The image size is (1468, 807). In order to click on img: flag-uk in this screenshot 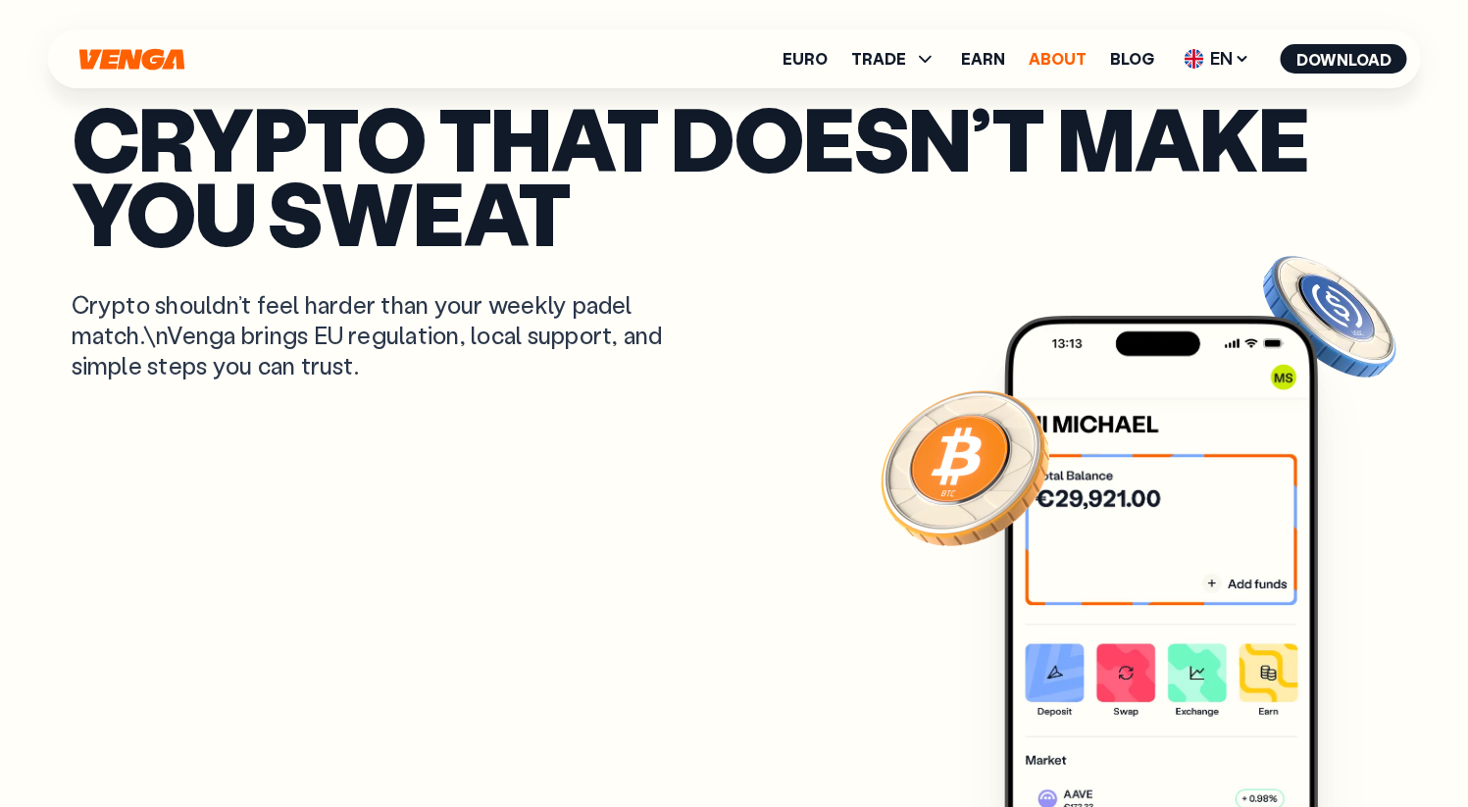, I will do `click(1195, 59)`.